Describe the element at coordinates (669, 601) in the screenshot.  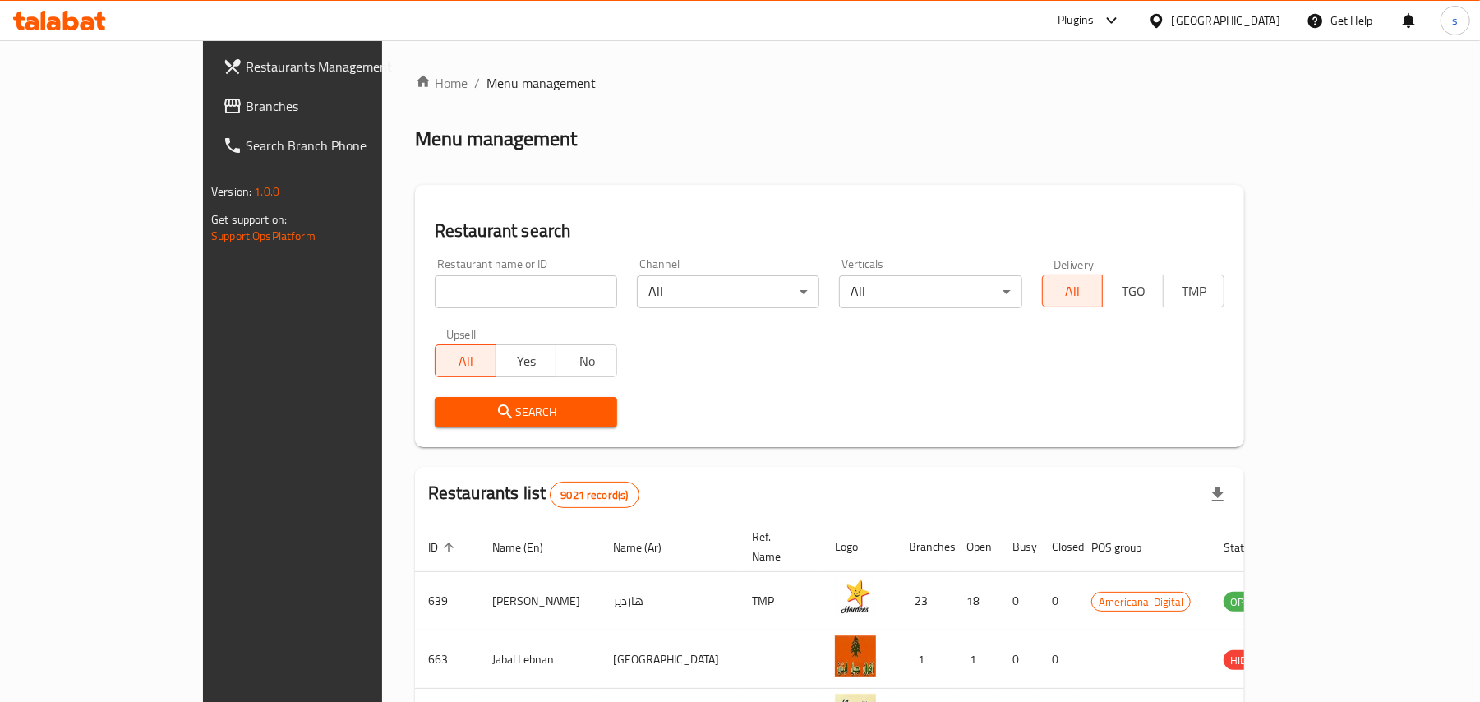
I see `td: هارديز` at that location.